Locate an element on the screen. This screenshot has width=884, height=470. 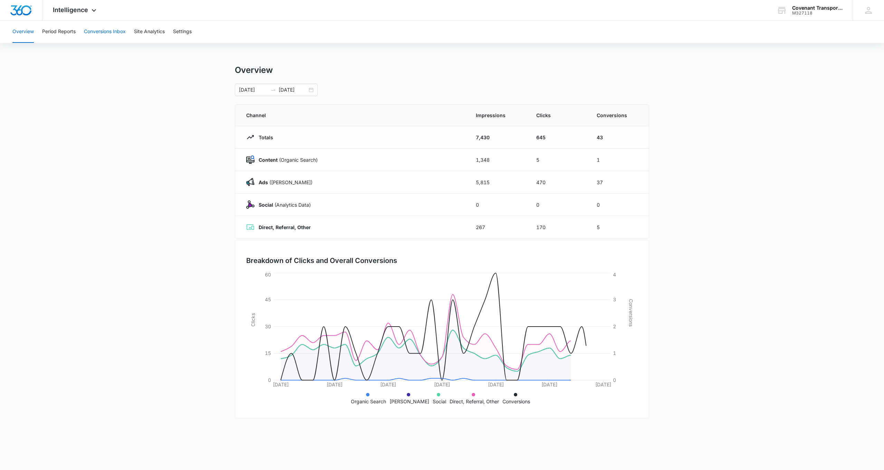
tspan: 45 is located at coordinates (268, 299).